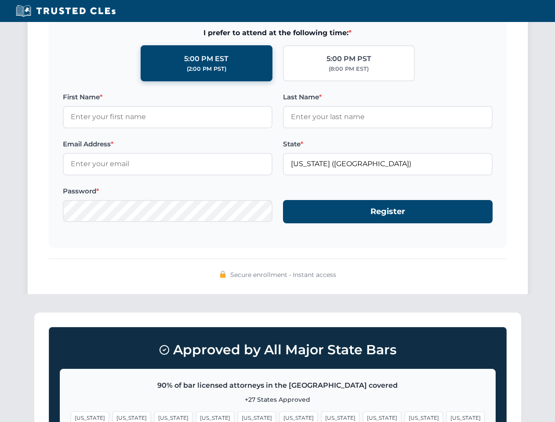  I want to click on p: +27 States Approved, so click(278, 400).